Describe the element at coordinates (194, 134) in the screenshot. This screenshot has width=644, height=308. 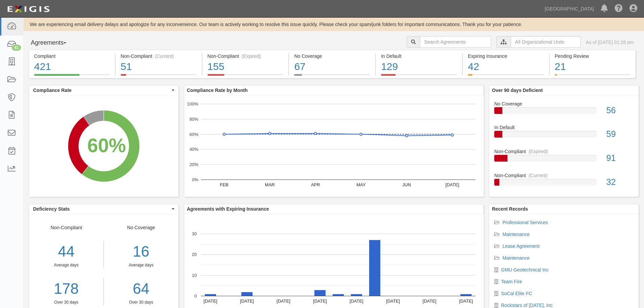
I see `text: 60%` at that location.